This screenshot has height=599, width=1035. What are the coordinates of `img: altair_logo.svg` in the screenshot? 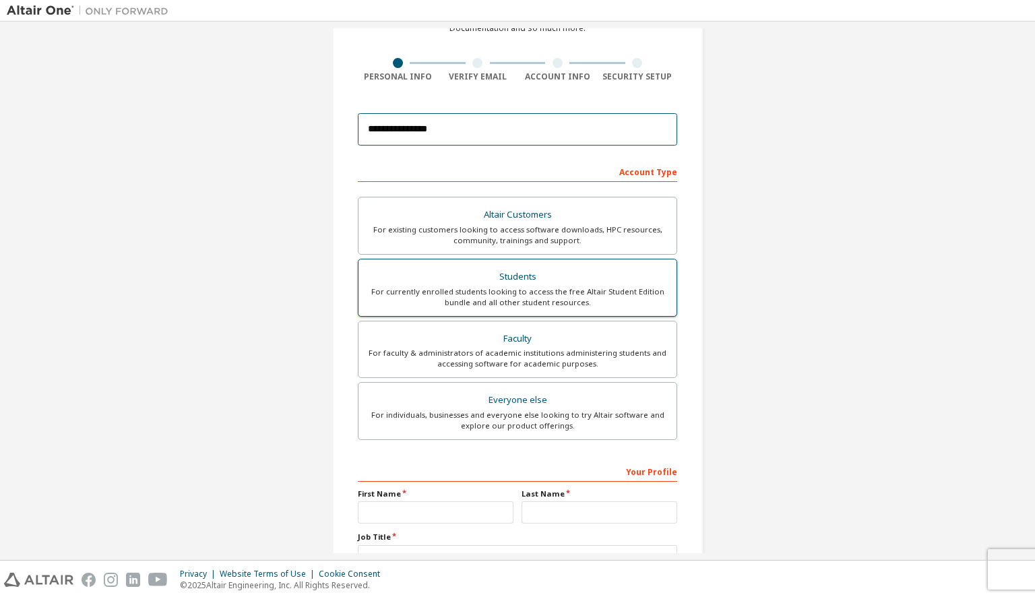 It's located at (38, 579).